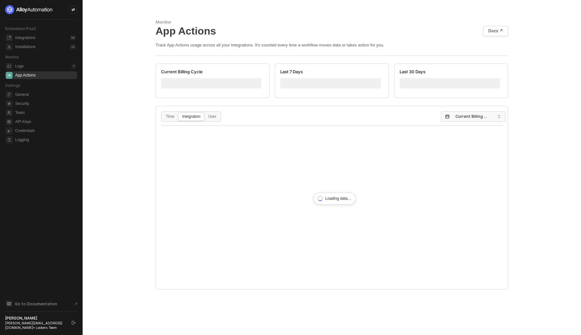 The width and height of the screenshot is (581, 335). I want to click on img: logo, so click(29, 10).